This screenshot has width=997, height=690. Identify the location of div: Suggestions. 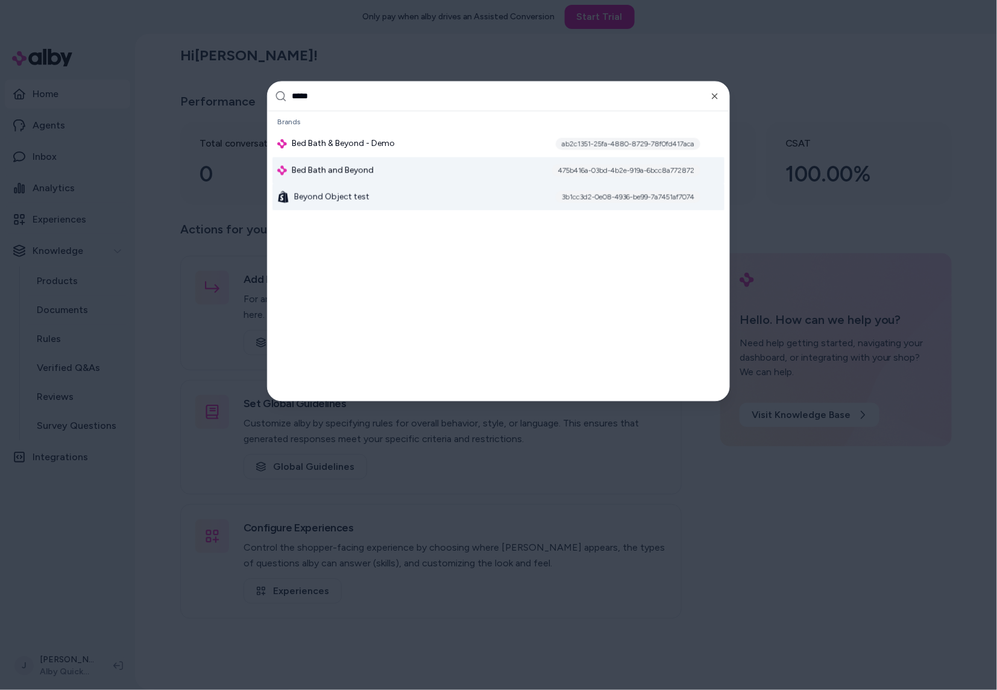
(499, 256).